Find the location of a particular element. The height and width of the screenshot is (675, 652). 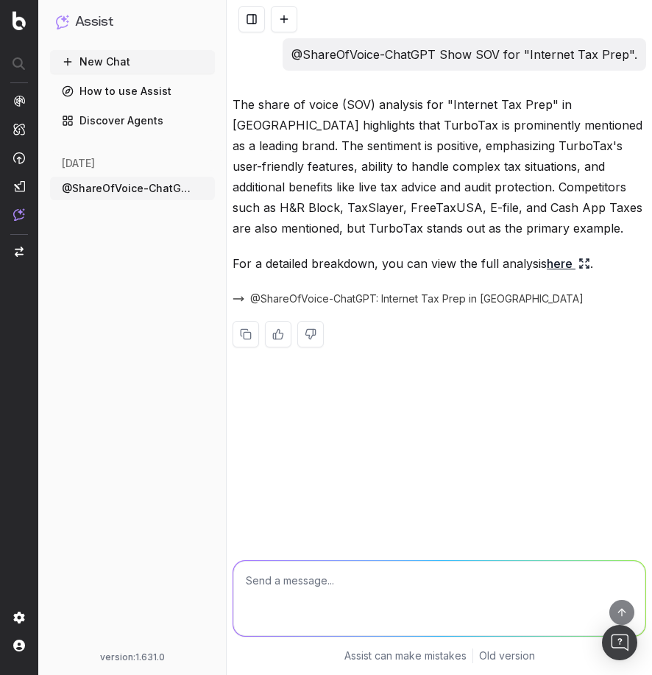

h1: Assist is located at coordinates (94, 22).